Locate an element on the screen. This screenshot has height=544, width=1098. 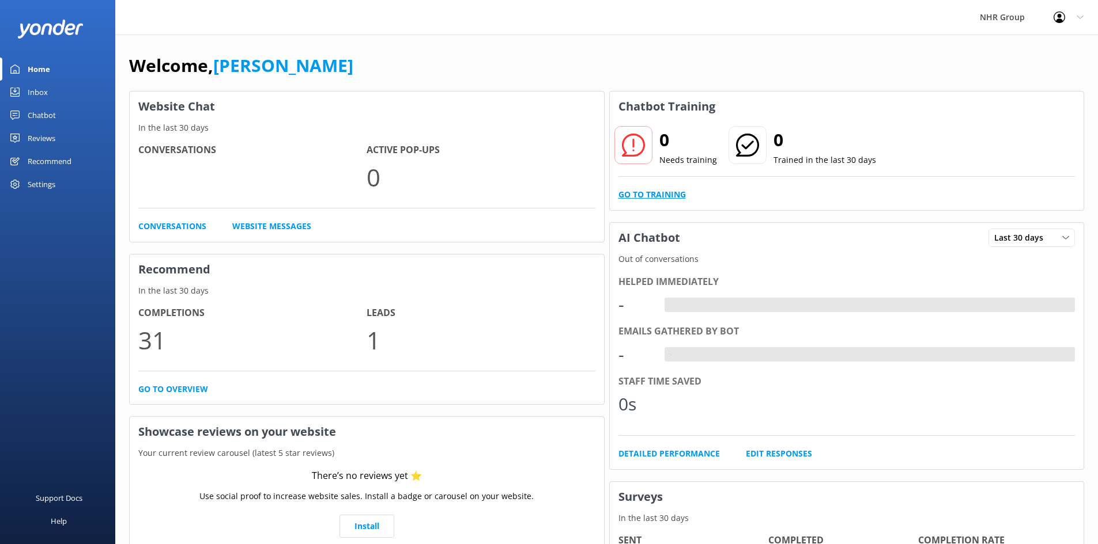
span: Last 30 days is located at coordinates (1022, 238).